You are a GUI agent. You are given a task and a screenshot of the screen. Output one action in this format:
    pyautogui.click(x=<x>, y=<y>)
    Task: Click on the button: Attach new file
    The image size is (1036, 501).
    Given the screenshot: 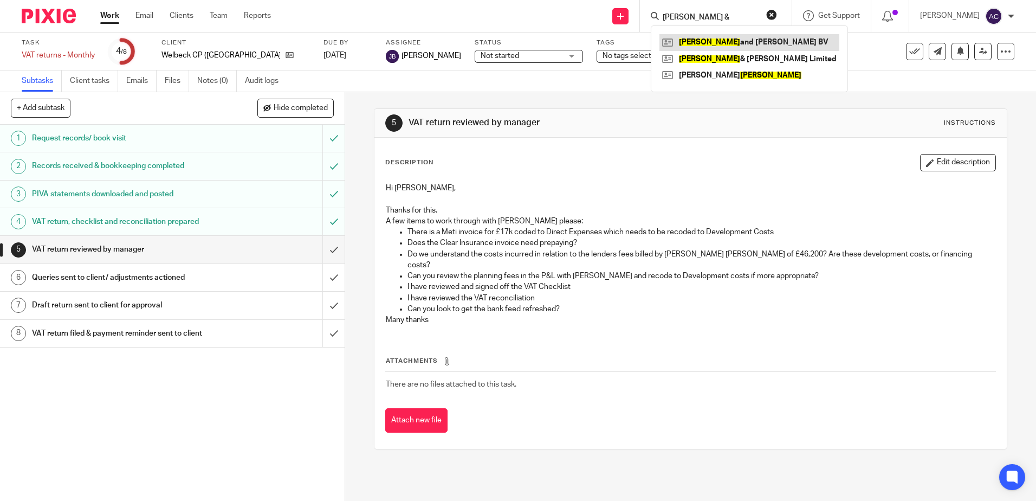 What is the action you would take?
    pyautogui.click(x=416, y=420)
    